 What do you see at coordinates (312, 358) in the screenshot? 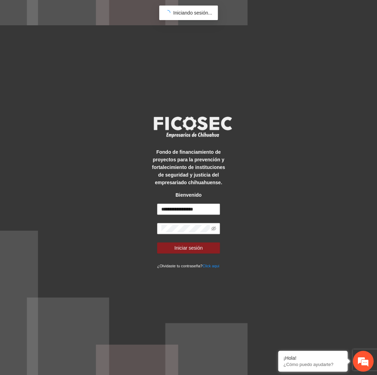
I see `div: ¡Hola!` at bounding box center [312, 358].